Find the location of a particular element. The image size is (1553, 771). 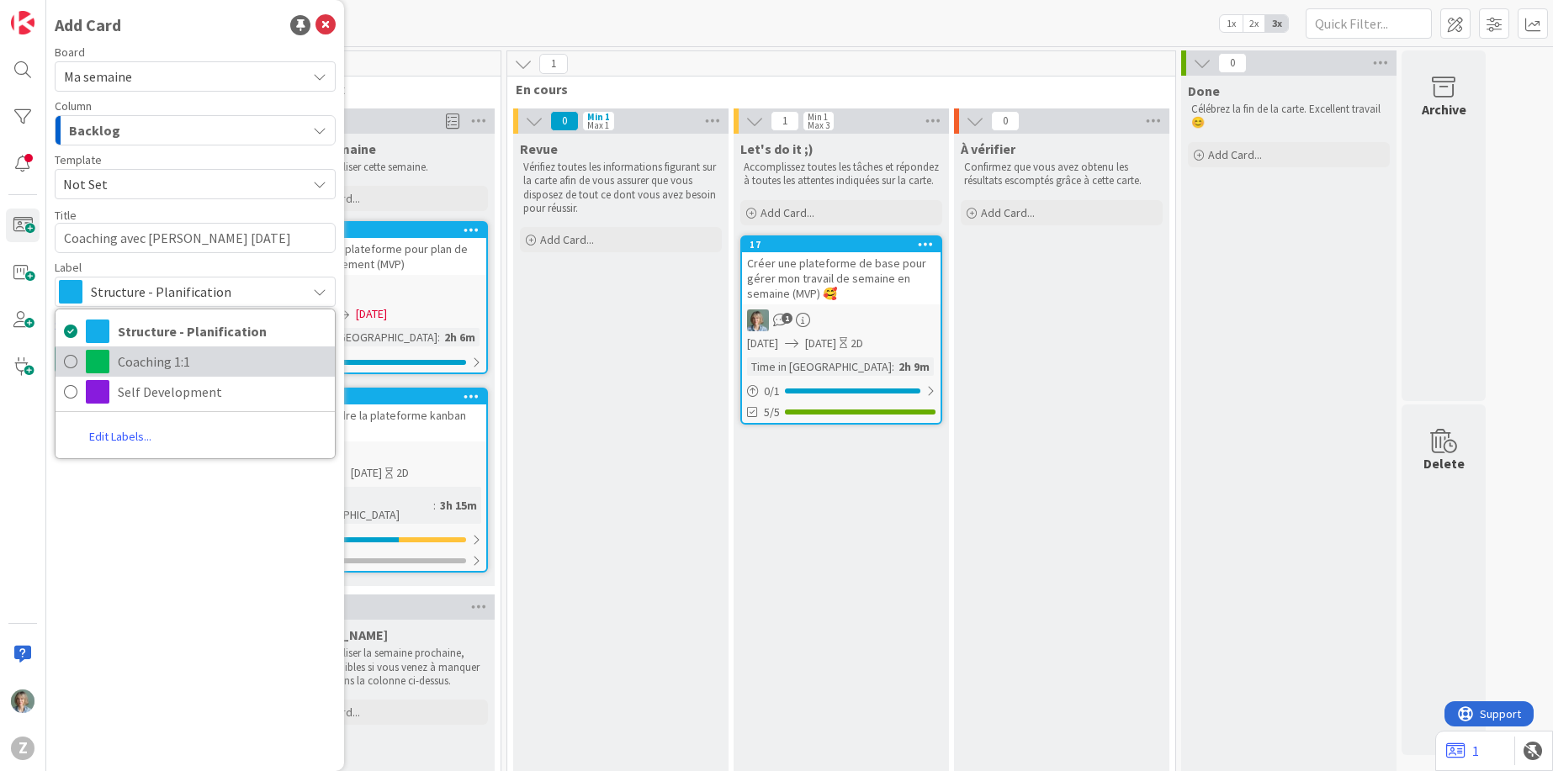

a: Edit Labels... is located at coordinates (120, 437).